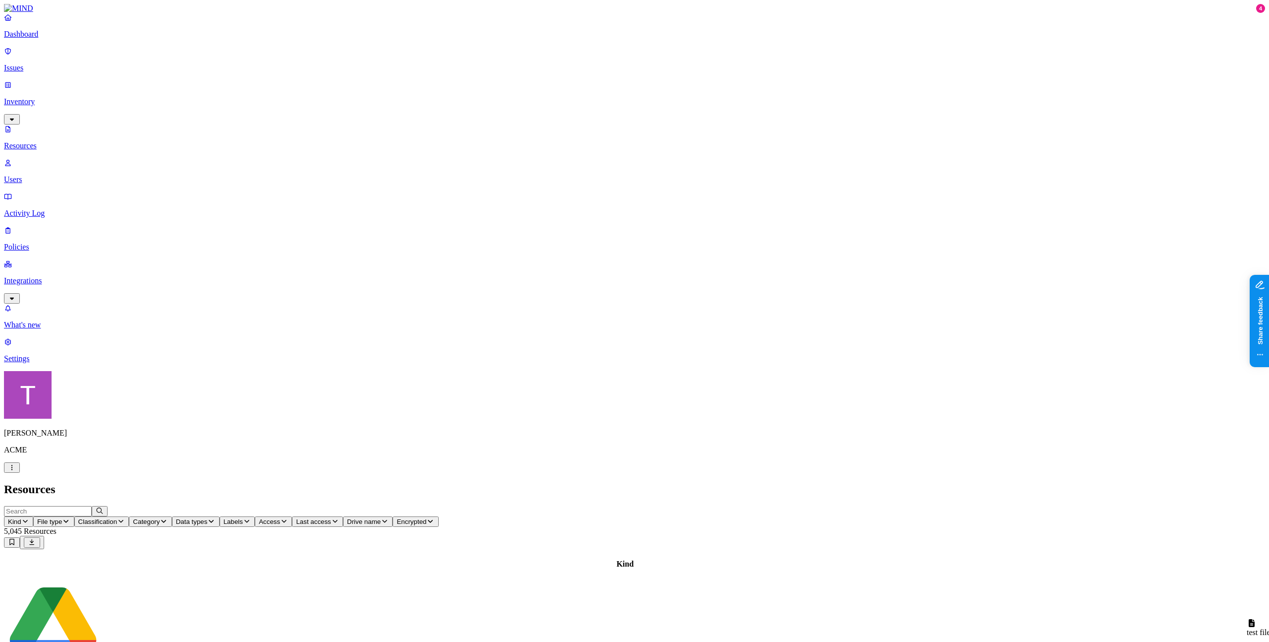 The width and height of the screenshot is (1269, 642). What do you see at coordinates (635, 205) in the screenshot?
I see `a: Activity Log` at bounding box center [635, 205].